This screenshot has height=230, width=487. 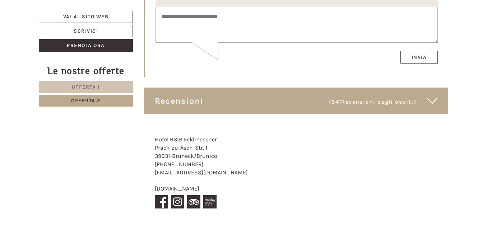 What do you see at coordinates (86, 45) in the screenshot?
I see `a: Prenota ora` at bounding box center [86, 45].